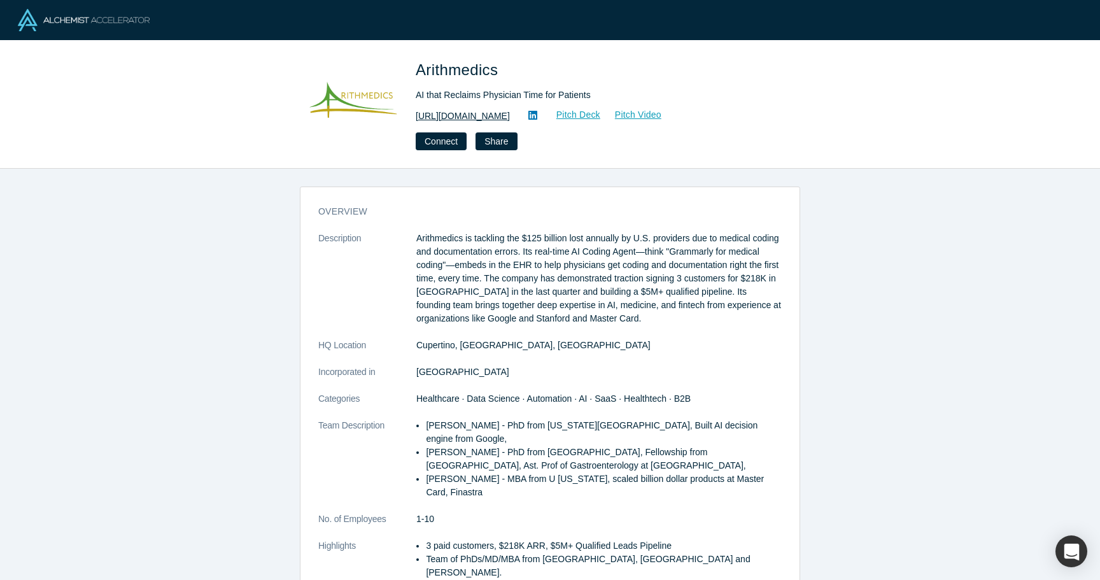  What do you see at coordinates (83, 20) in the screenshot?
I see `img: Alchemist Logo` at bounding box center [83, 20].